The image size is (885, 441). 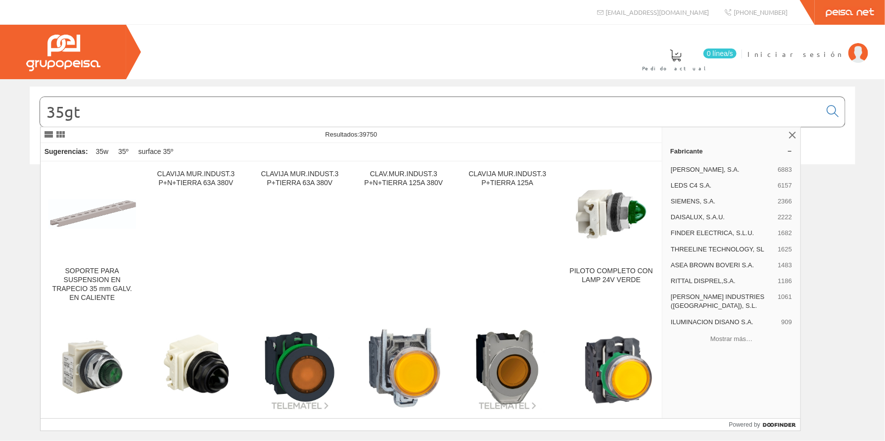 I want to click on div: PILOTO COMPLETO CON LAMP 24V VERDE, so click(x=611, y=276).